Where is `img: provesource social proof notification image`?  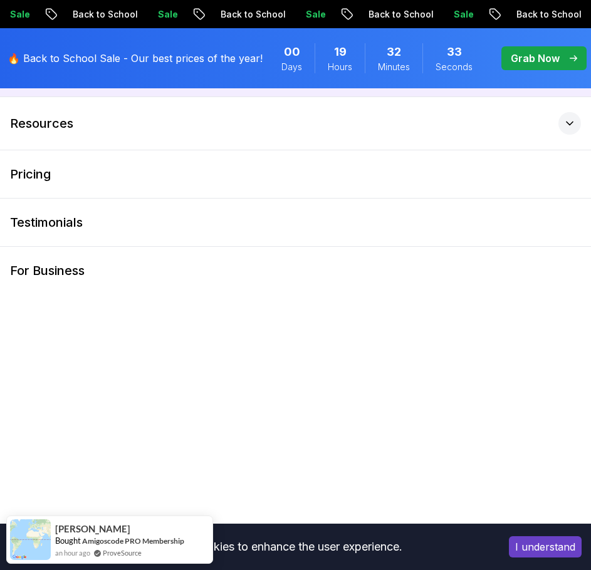
img: provesource social proof notification image is located at coordinates (30, 539).